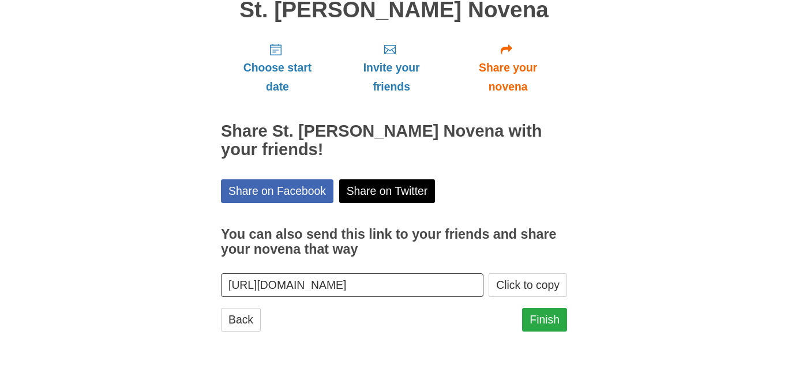  I want to click on span: Choose start date, so click(277, 77).